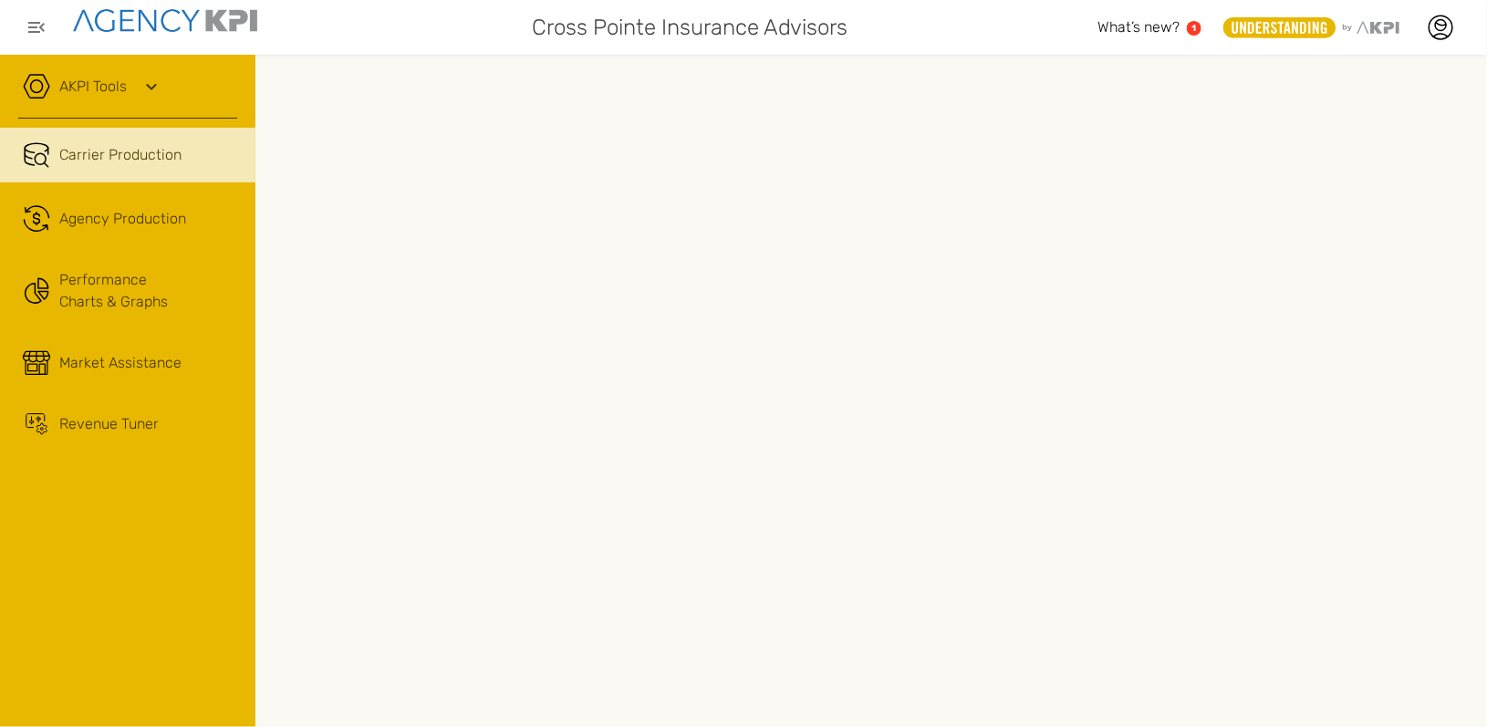  What do you see at coordinates (1194, 28) in the screenshot?
I see `a: 1` at bounding box center [1194, 28].